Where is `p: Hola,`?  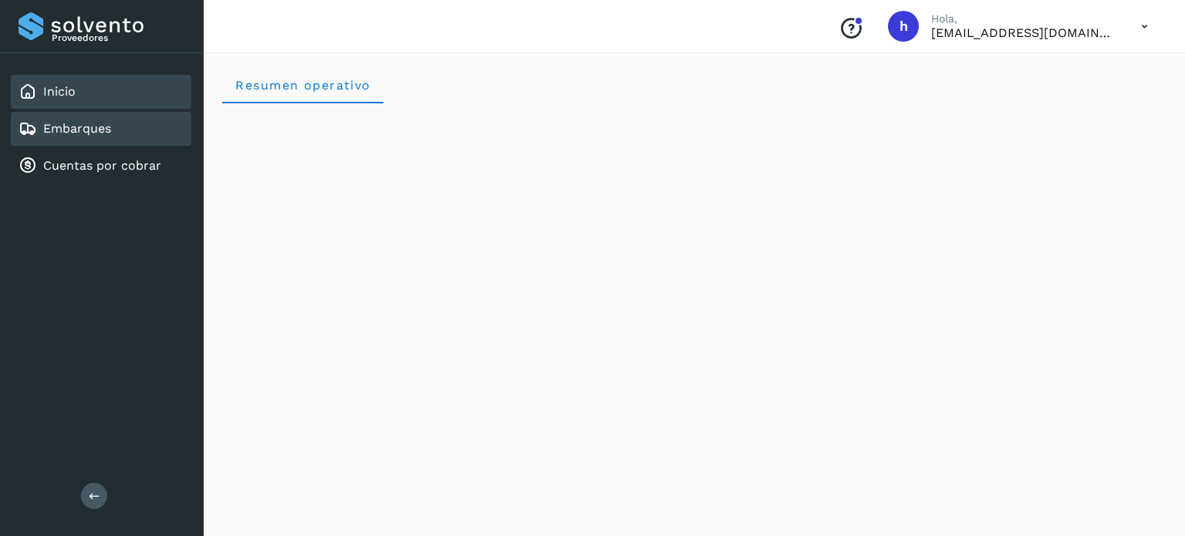 p: Hola, is located at coordinates (1024, 19).